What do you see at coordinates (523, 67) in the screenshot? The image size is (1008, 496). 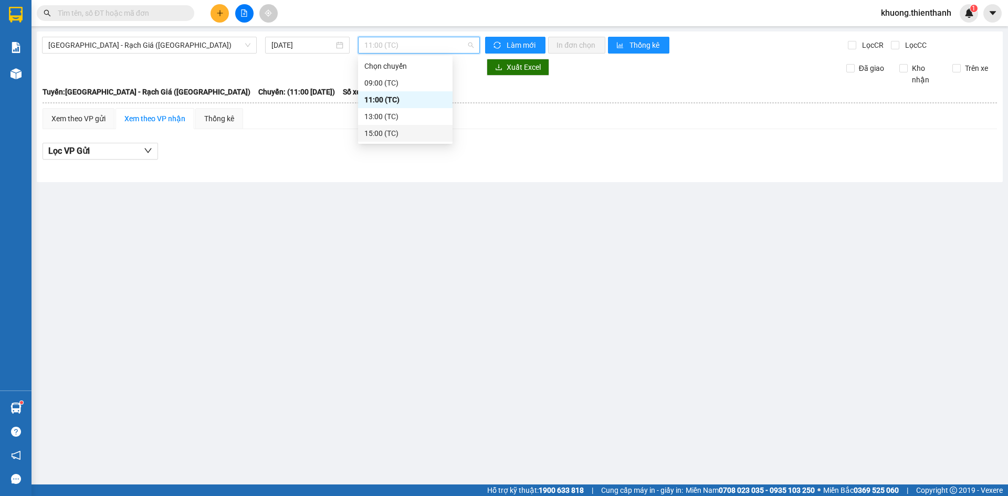 I see `span: Xuất Excel` at bounding box center [523, 67].